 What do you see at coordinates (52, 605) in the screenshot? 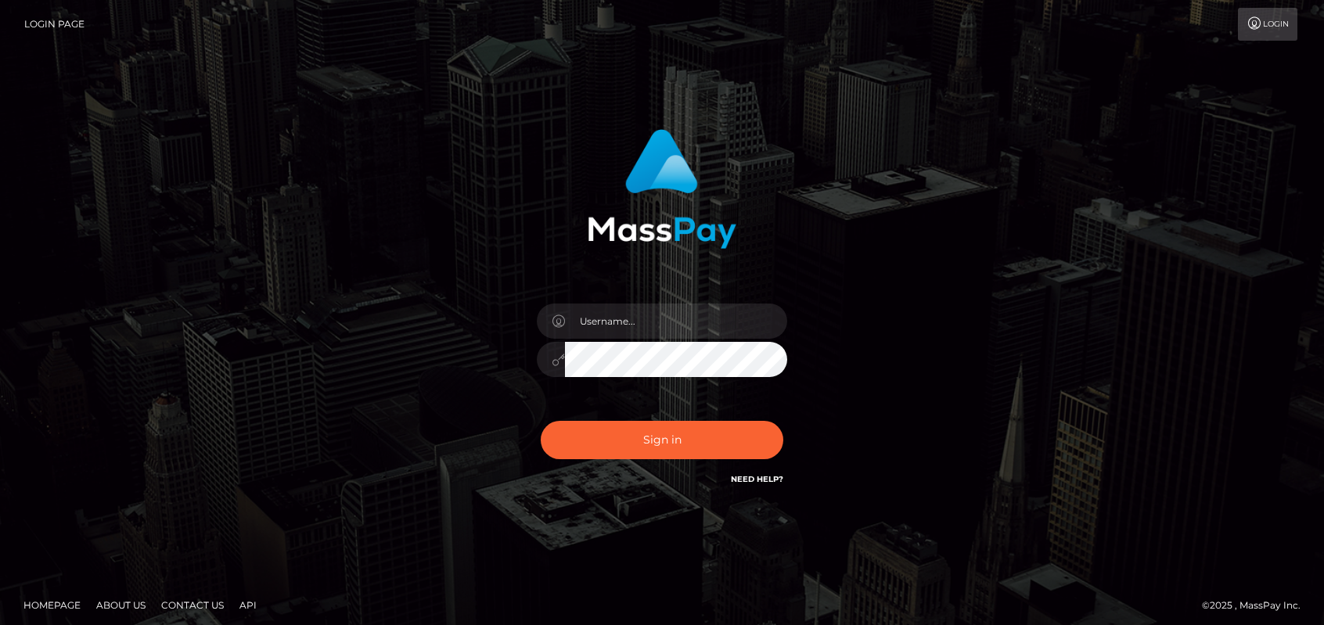
I see `a: Homepage` at bounding box center [52, 605].